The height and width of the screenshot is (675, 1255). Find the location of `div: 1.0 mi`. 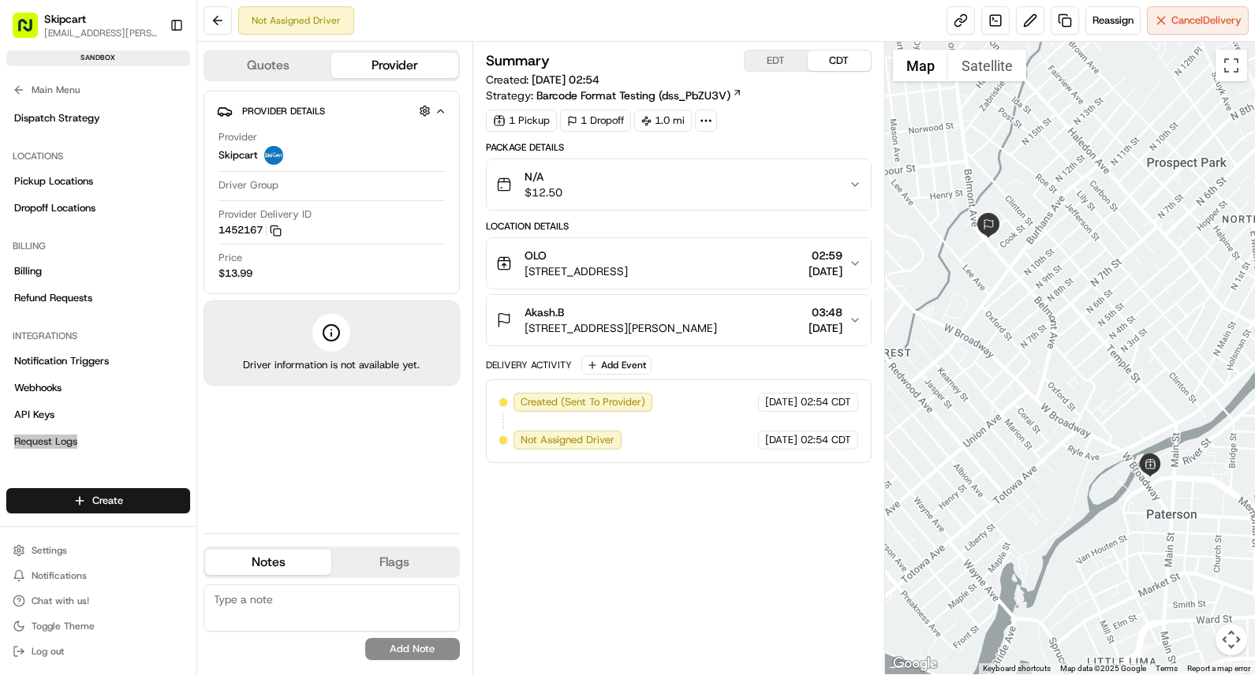

div: 1.0 mi is located at coordinates (663, 121).